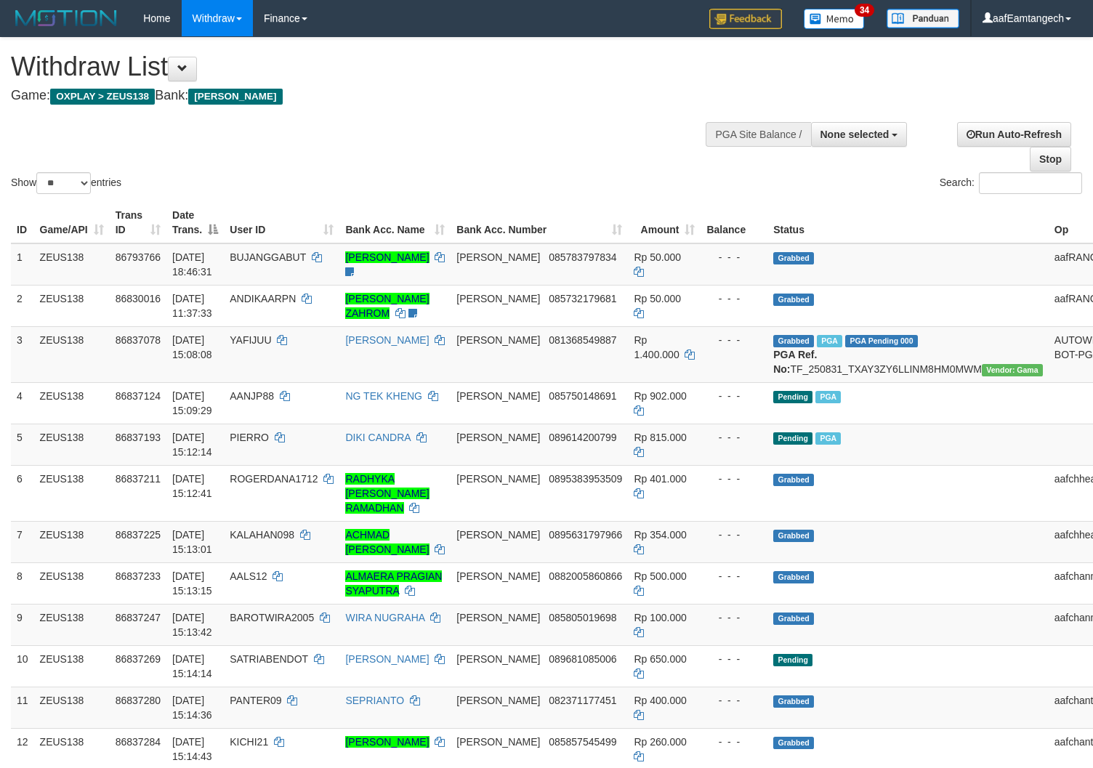  Describe the element at coordinates (138, 576) in the screenshot. I see `span: 86837233` at that location.